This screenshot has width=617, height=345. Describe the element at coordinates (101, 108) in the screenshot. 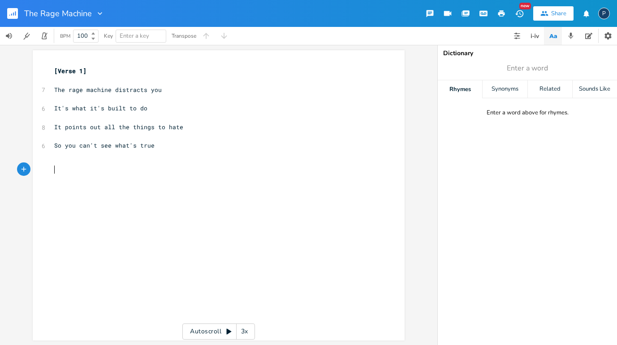

I see `span: It's what it's built to do` at that location.